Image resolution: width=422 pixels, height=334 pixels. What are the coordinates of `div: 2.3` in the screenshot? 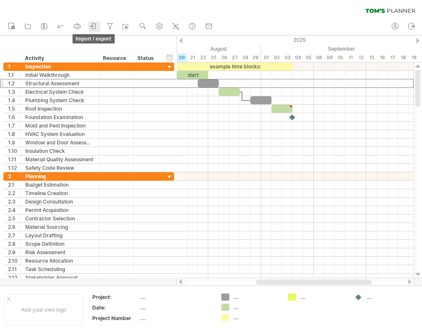 It's located at (14, 201).